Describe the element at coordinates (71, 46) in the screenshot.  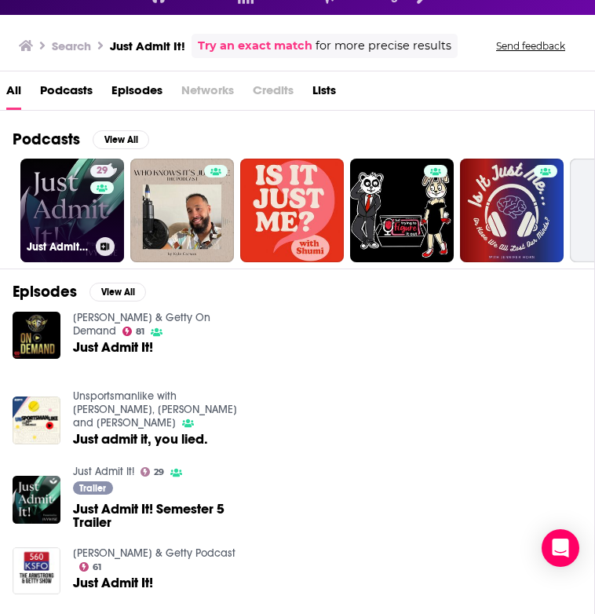
I see `h3: Search` at that location.